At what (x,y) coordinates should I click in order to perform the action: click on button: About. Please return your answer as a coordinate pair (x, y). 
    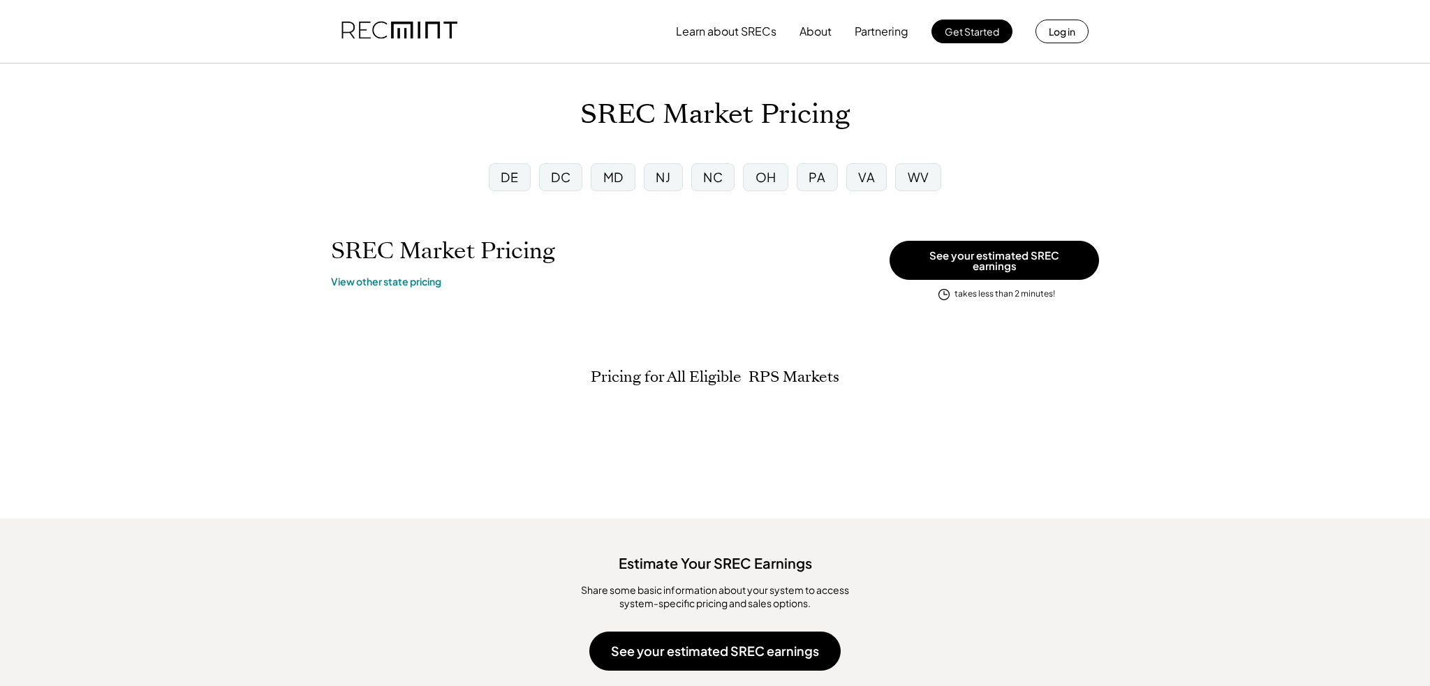
    Looking at the image, I should click on (815, 31).